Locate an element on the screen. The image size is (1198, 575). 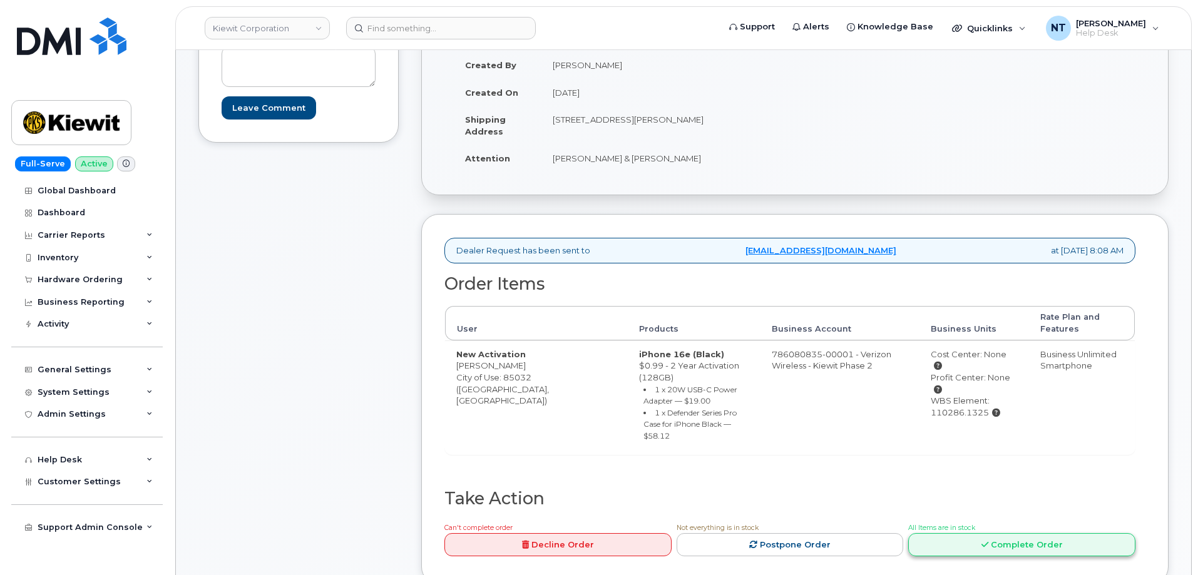
strong: New Activation is located at coordinates (491, 354).